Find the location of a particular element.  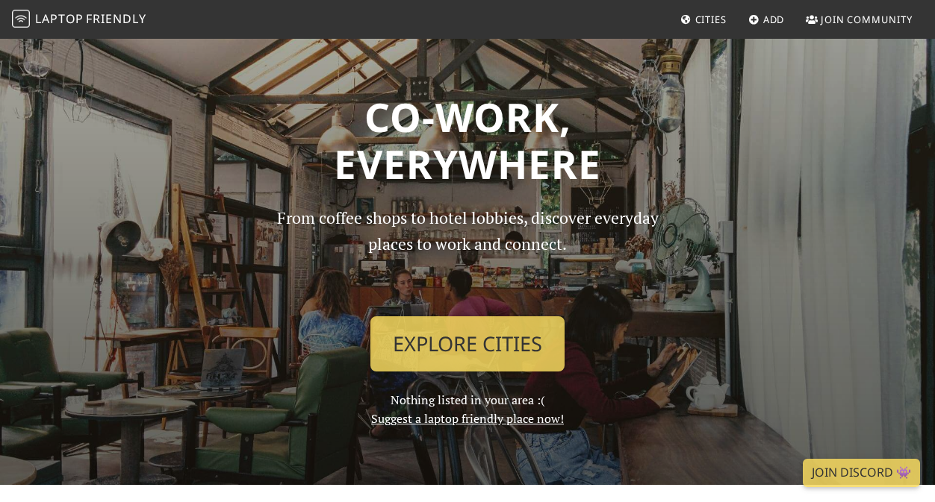

div: Nothing listed in your area :( is located at coordinates (467, 317).